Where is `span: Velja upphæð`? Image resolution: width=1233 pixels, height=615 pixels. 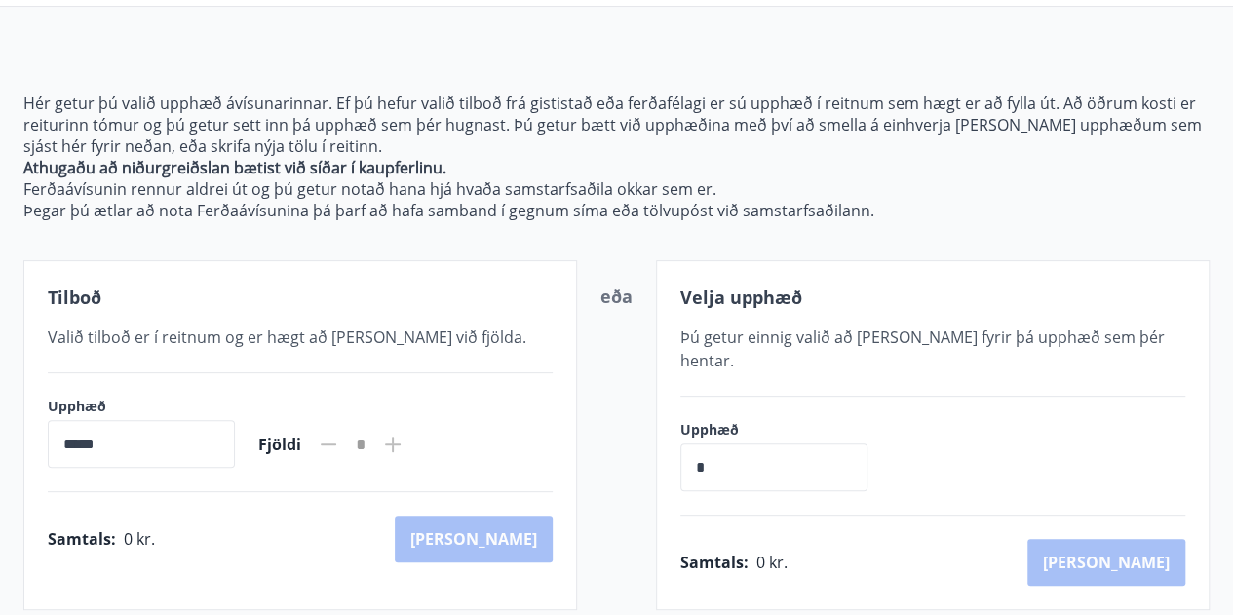
span: Velja upphæð is located at coordinates (741, 297).